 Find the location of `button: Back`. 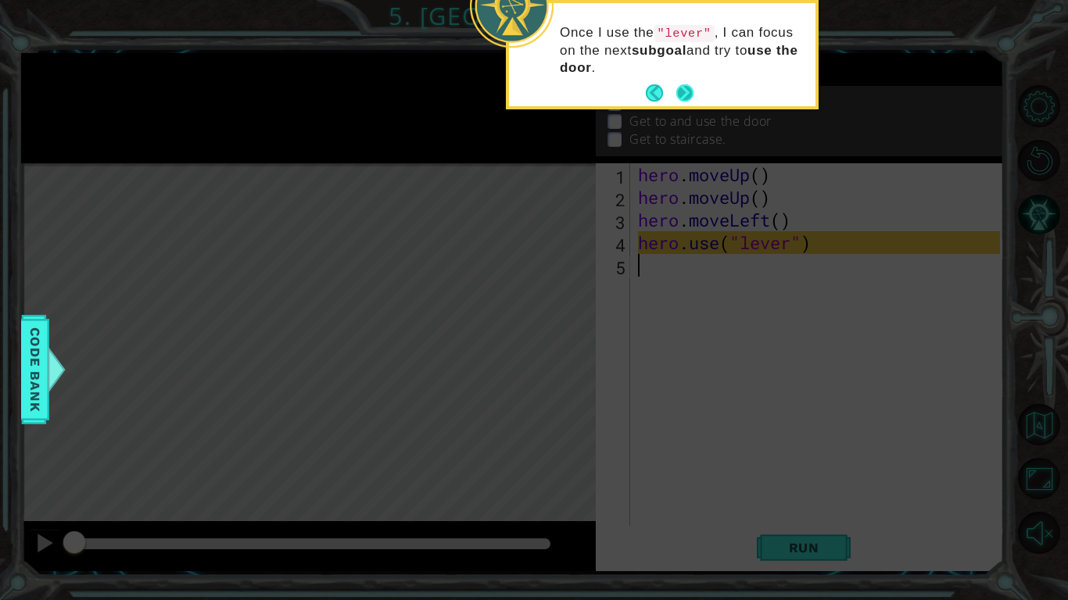

button: Back is located at coordinates (661, 93).